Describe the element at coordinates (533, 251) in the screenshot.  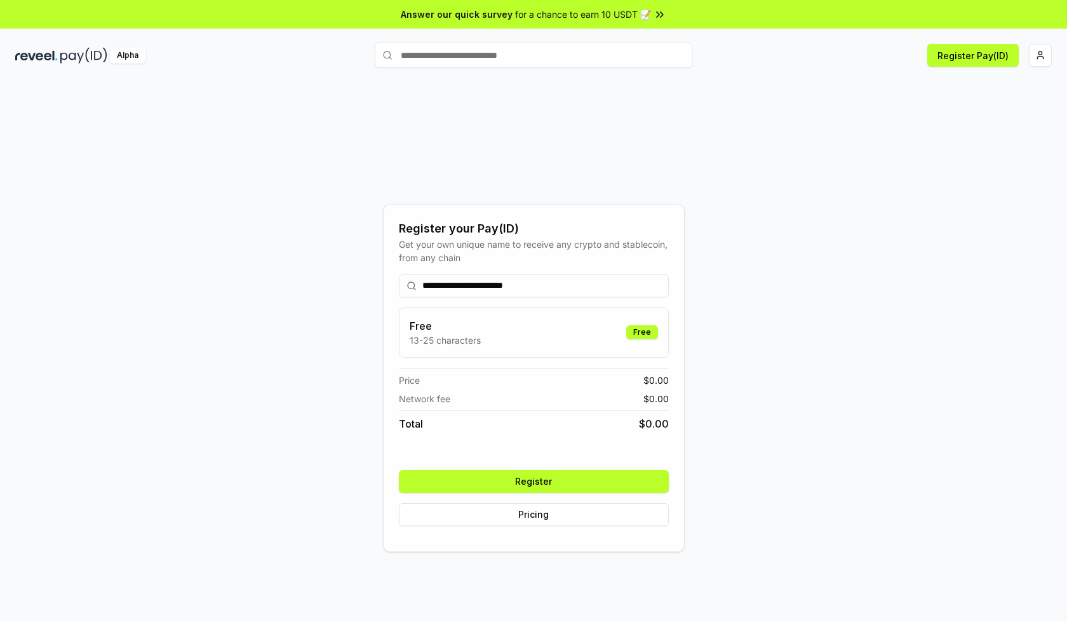
I see `div: Get your own unique name to receive any crypto and stablecoin, from any chain` at that location.